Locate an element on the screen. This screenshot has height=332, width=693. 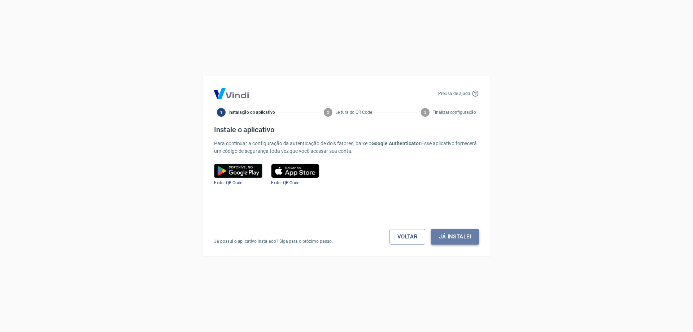
img: play is located at coordinates (295, 171).